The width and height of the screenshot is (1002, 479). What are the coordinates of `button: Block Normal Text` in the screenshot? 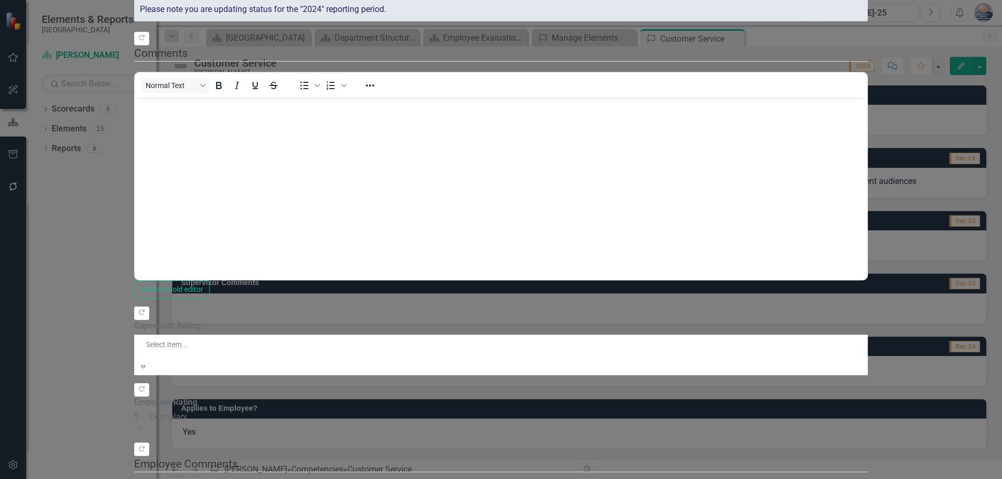 It's located at (175, 86).